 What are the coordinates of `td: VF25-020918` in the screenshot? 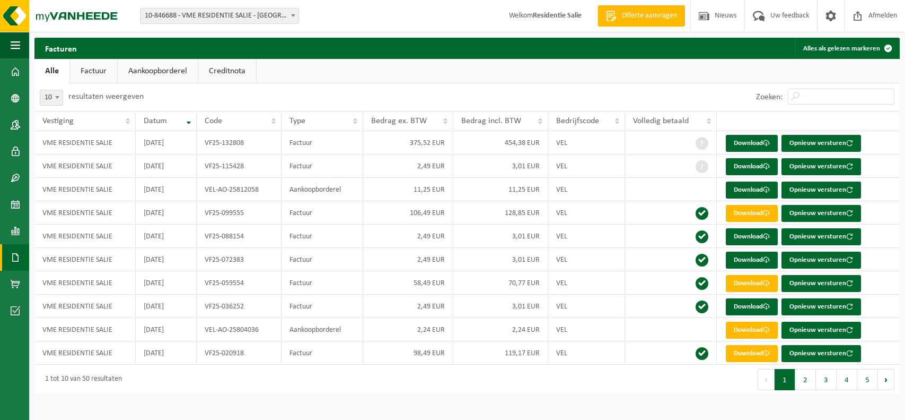 It's located at (239, 353).